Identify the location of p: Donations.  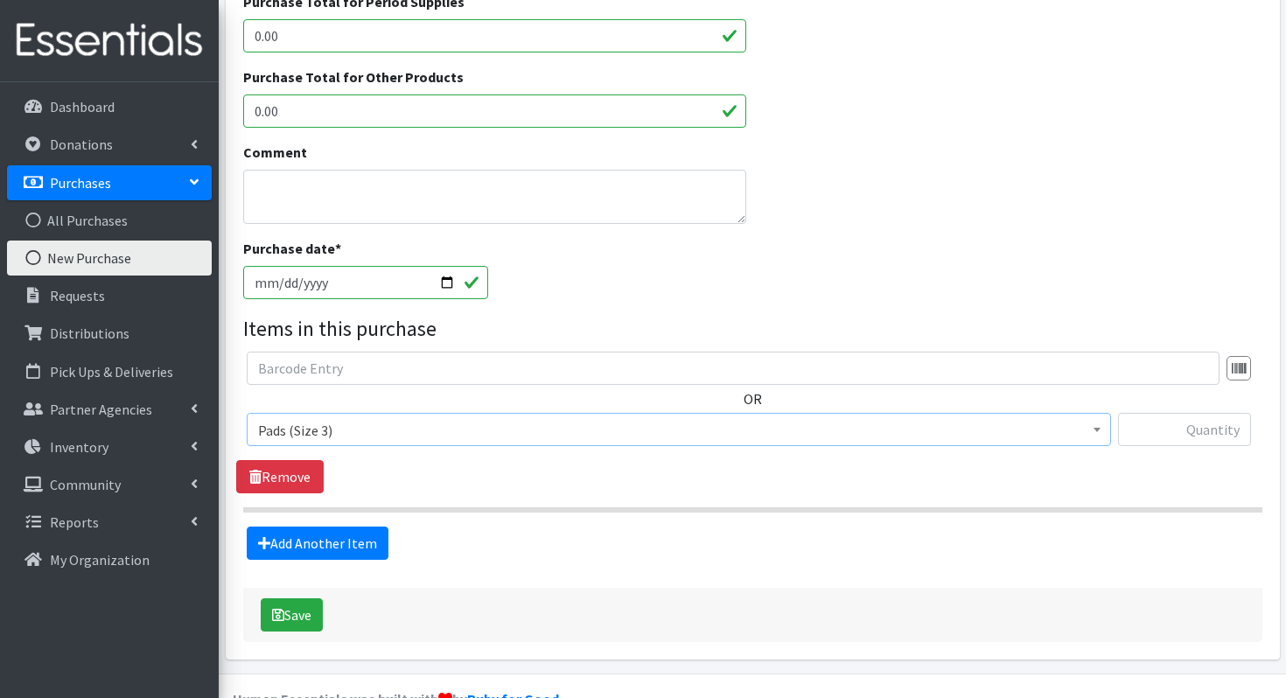
(81, 144).